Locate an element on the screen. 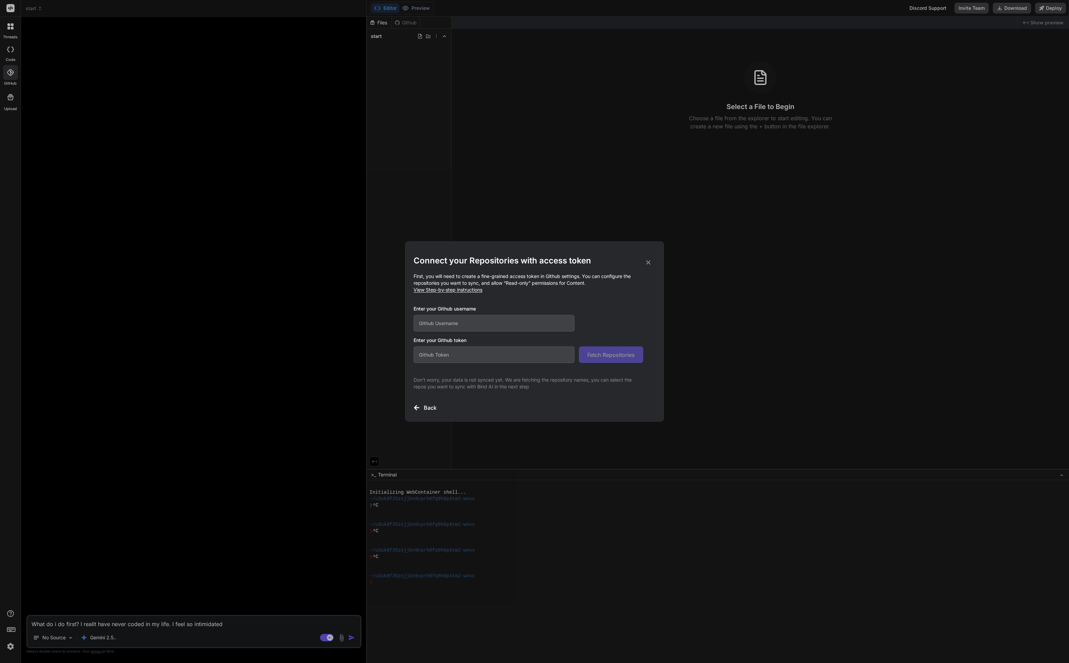 The width and height of the screenshot is (1069, 663). button: Fetch Repositories is located at coordinates (611, 355).